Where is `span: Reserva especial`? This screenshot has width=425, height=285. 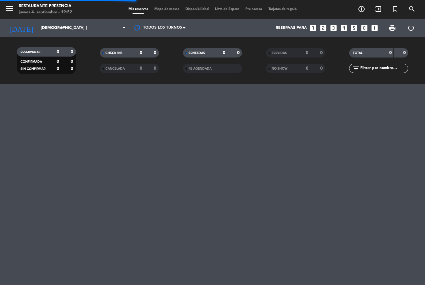 span: Reserva especial is located at coordinates (395, 9).